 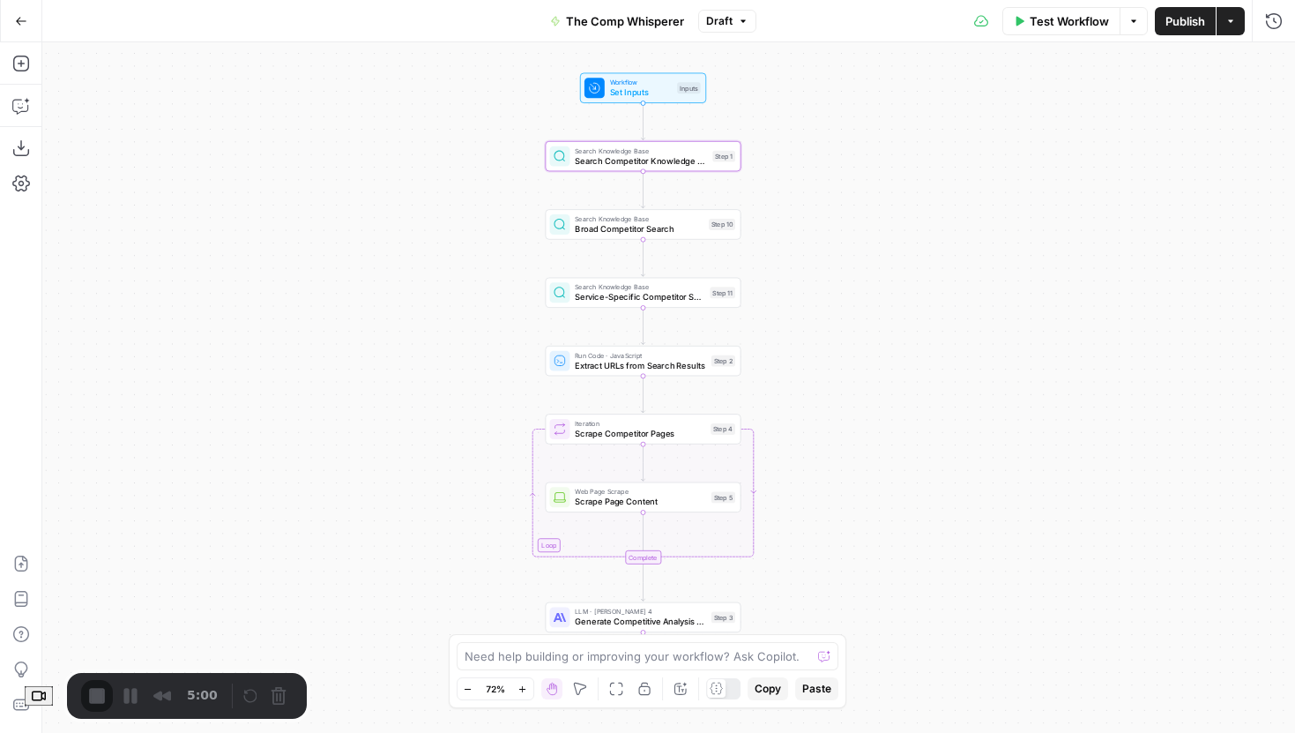 I want to click on div: Step 10, so click(x=722, y=224).